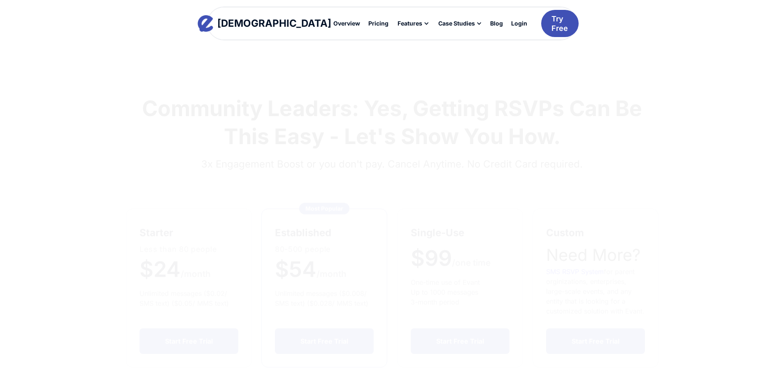 Image resolution: width=784 pixels, height=375 pixels. Describe the element at coordinates (333, 269) in the screenshot. I see `a: month` at that location.